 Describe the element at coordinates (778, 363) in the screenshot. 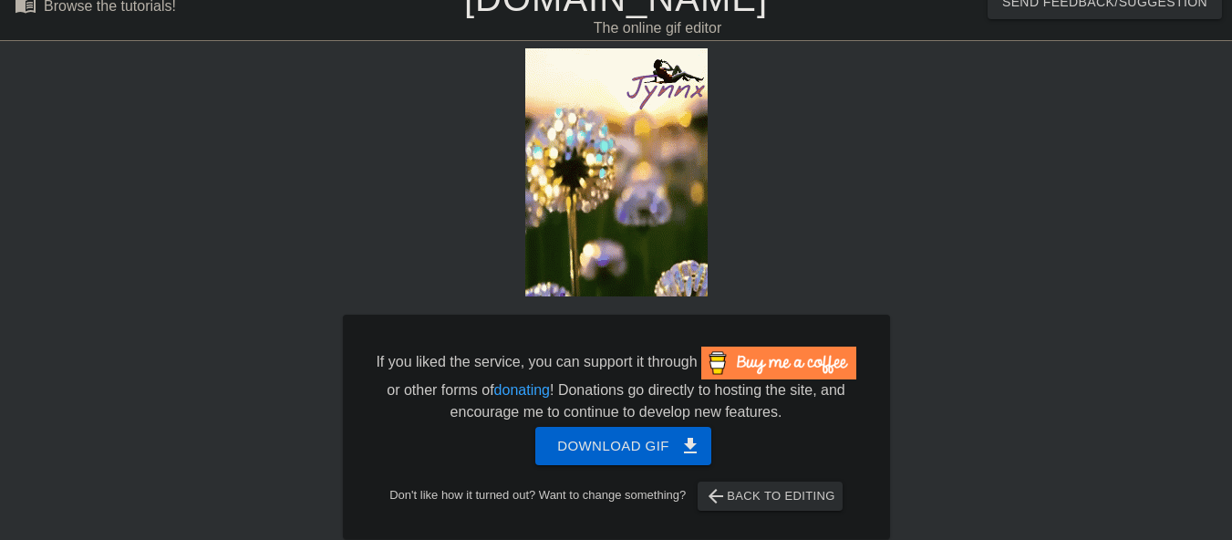

I see `img: Buy Me A Coffee` at that location.